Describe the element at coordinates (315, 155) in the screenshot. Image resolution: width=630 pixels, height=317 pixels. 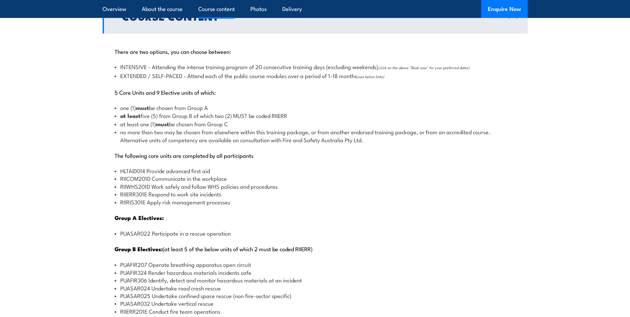
I see `p: The following core units are completed by all participants` at that location.